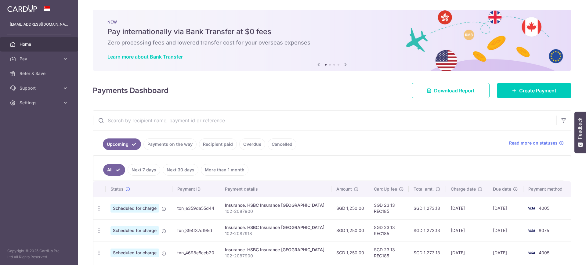 The image size is (586, 265). What do you see at coordinates (332, 22) in the screenshot?
I see `p: NEW` at bounding box center [332, 22].